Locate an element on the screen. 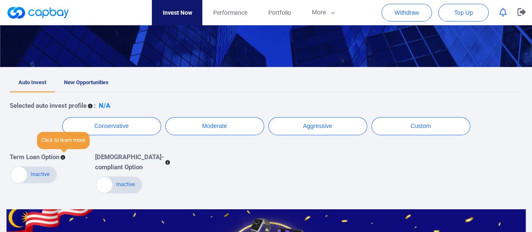 This screenshot has width=532, height=232. span: Portfolio is located at coordinates (279, 13).